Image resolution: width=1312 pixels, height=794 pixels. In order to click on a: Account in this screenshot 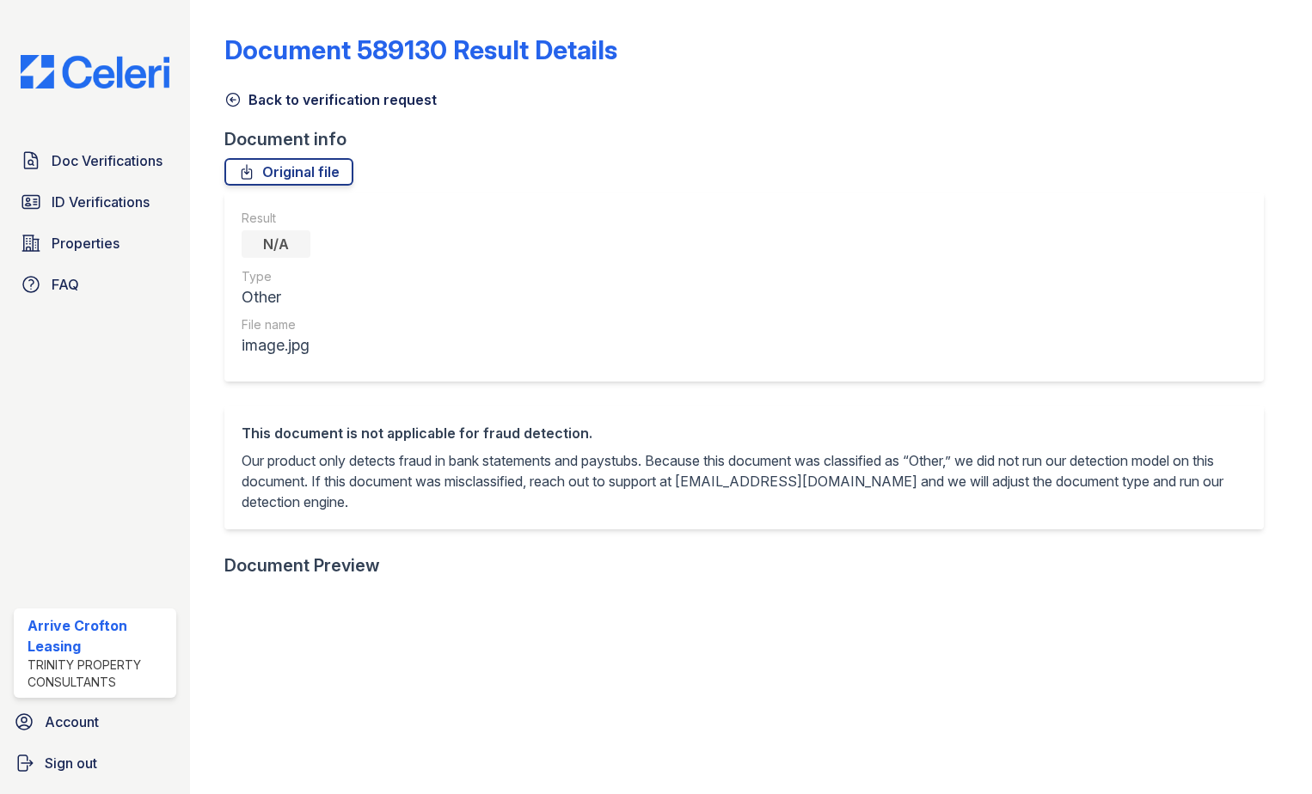, I will do `click(95, 722)`.